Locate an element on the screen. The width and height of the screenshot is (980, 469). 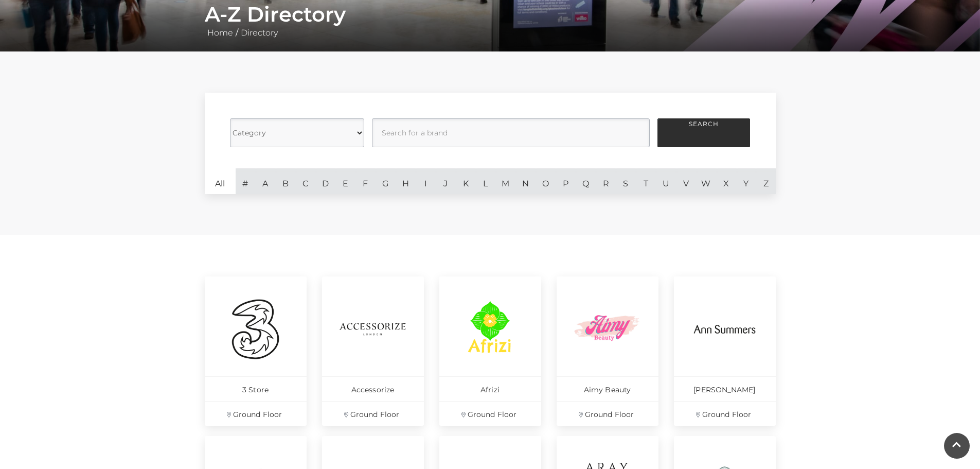
a: Z is located at coordinates (766, 181).